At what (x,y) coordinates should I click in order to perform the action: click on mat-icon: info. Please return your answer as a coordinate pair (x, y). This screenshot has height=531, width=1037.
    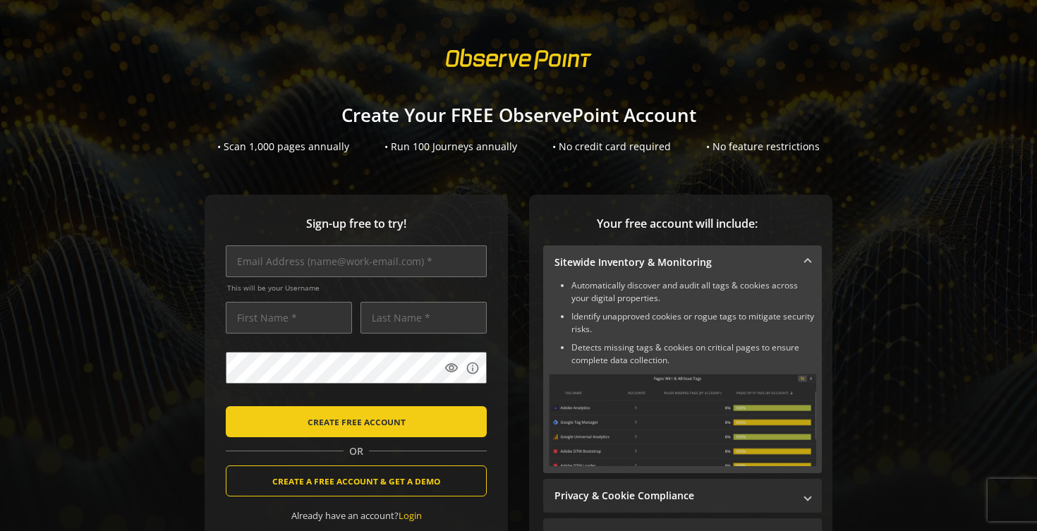
    Looking at the image, I should click on (473, 368).